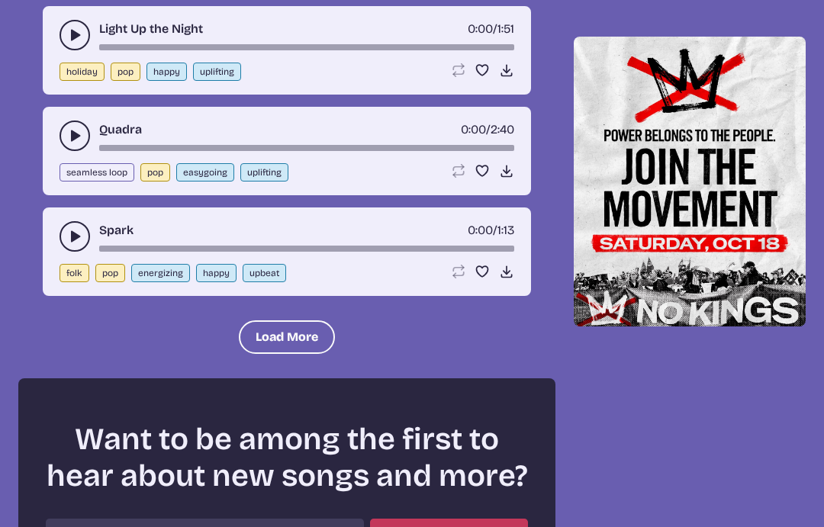 This screenshot has height=527, width=824. Describe the element at coordinates (151, 29) in the screenshot. I see `a: Light Up the Night` at that location.